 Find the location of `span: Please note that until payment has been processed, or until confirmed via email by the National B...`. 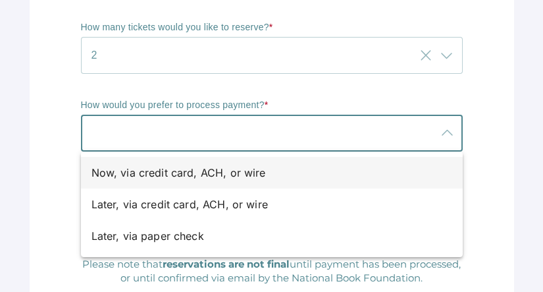

span: Please note that until payment has been processed, or until confirmed via email by the National B... is located at coordinates (271, 271).